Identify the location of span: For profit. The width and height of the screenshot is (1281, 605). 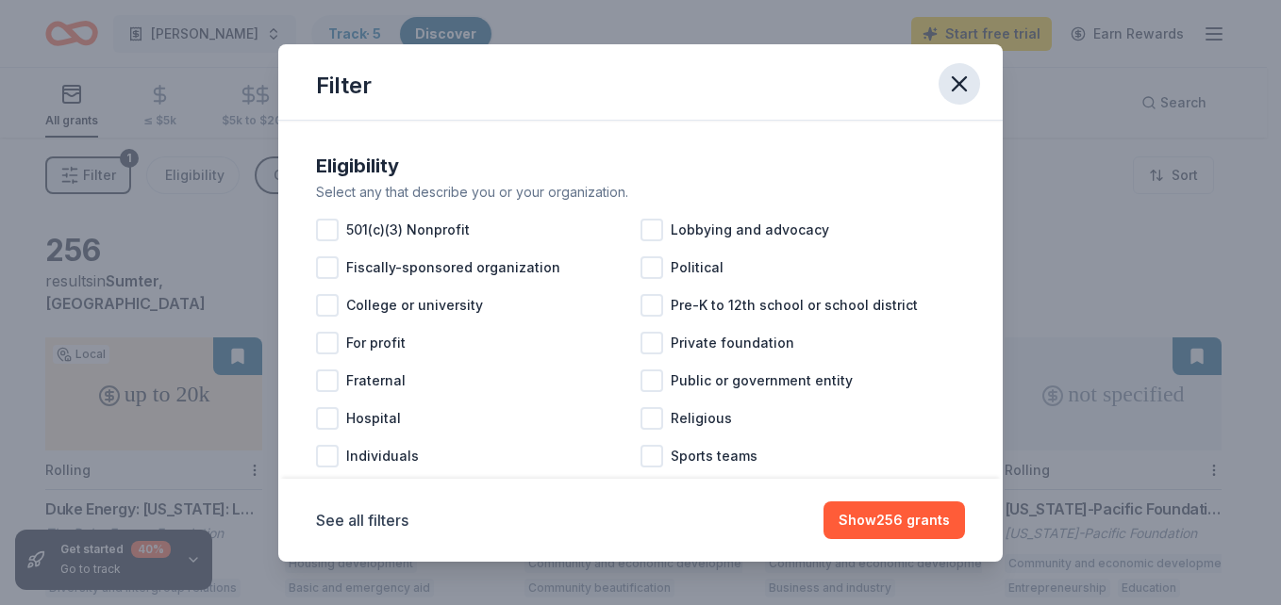
(375, 343).